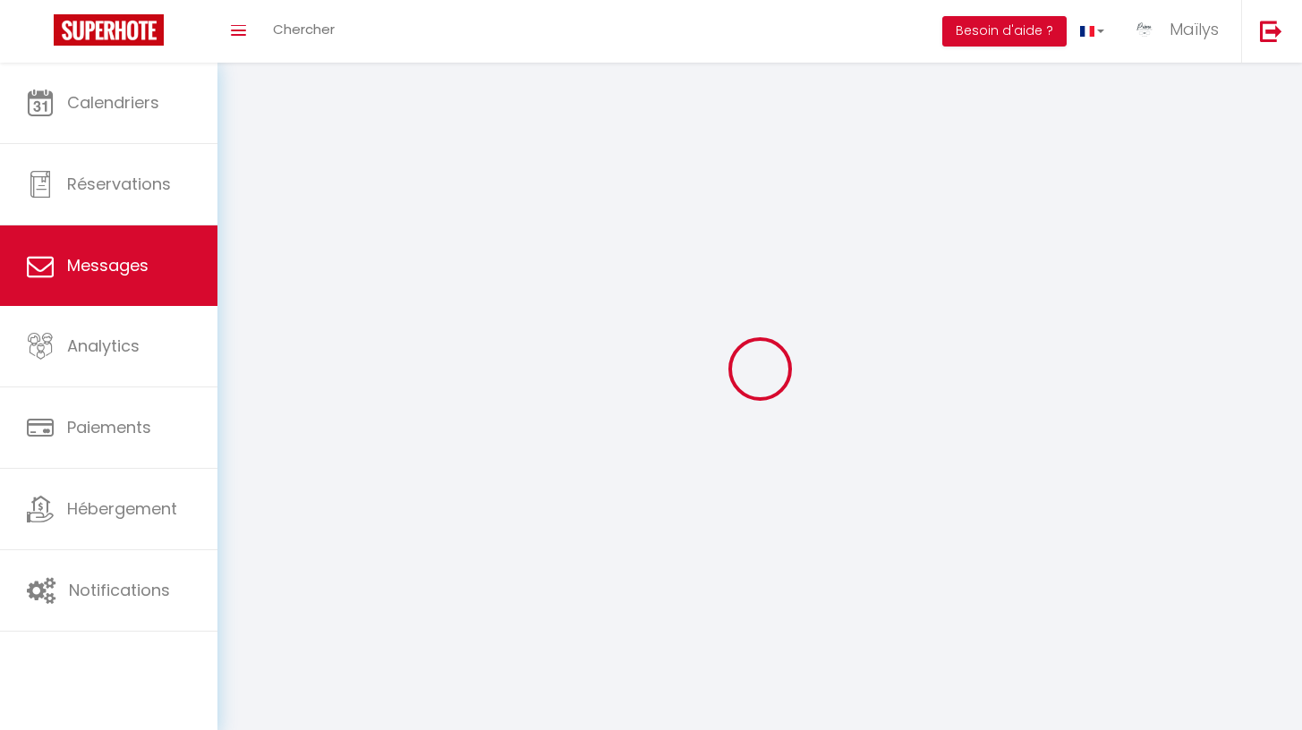  Describe the element at coordinates (41, 34) in the screenshot. I see `button: Ouvrir le widget de chat LiveChat` at that location.